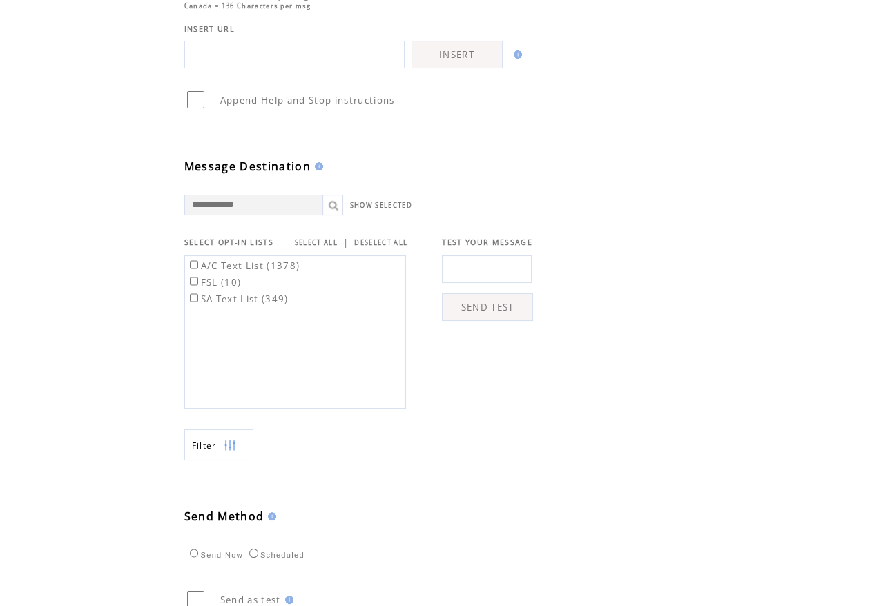 The height and width of the screenshot is (606, 890). I want to click on input: FSL (10), so click(194, 281).